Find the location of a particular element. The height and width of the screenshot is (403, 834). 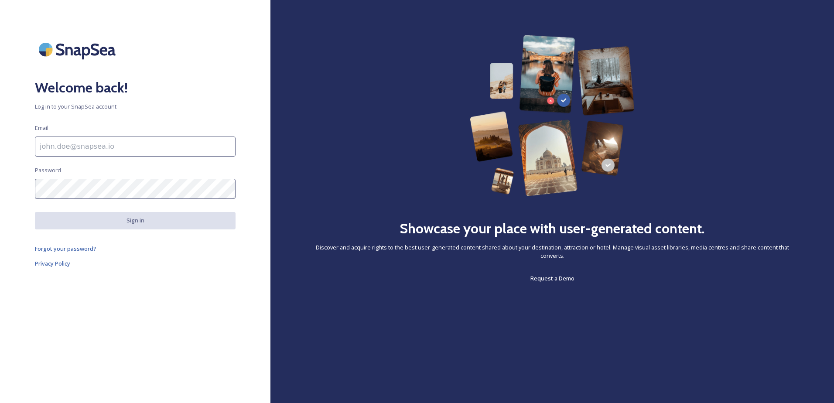

img: 63b42ca75bacad526042e722_Group%20154-p-800.png is located at coordinates (552, 116).